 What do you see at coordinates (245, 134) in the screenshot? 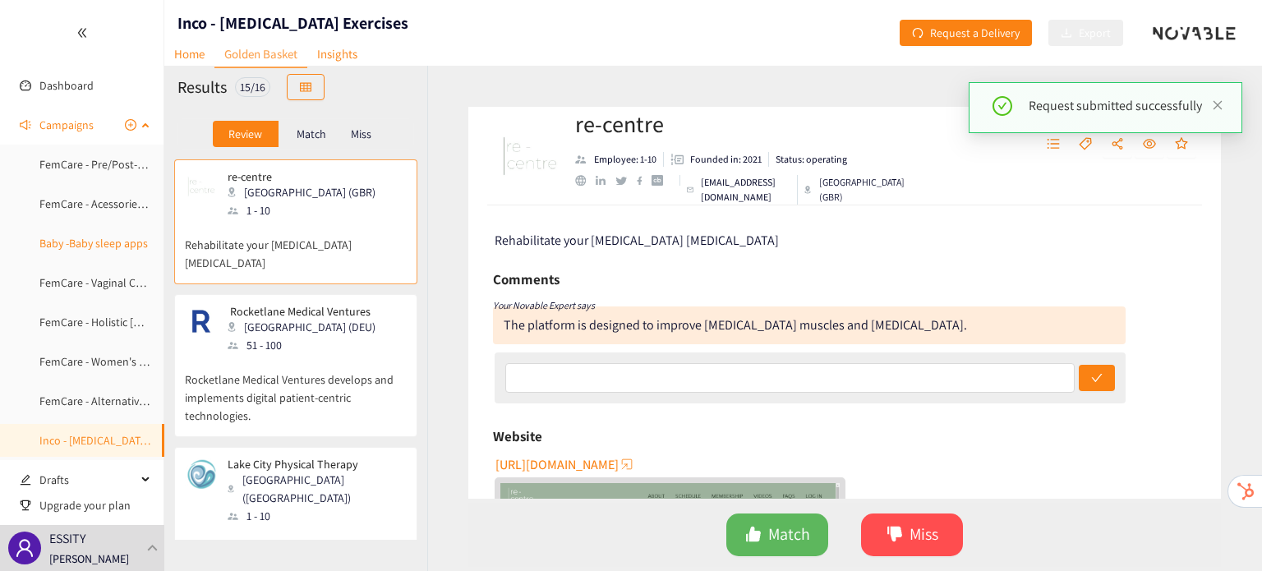
I see `p: Review` at bounding box center [245, 134].